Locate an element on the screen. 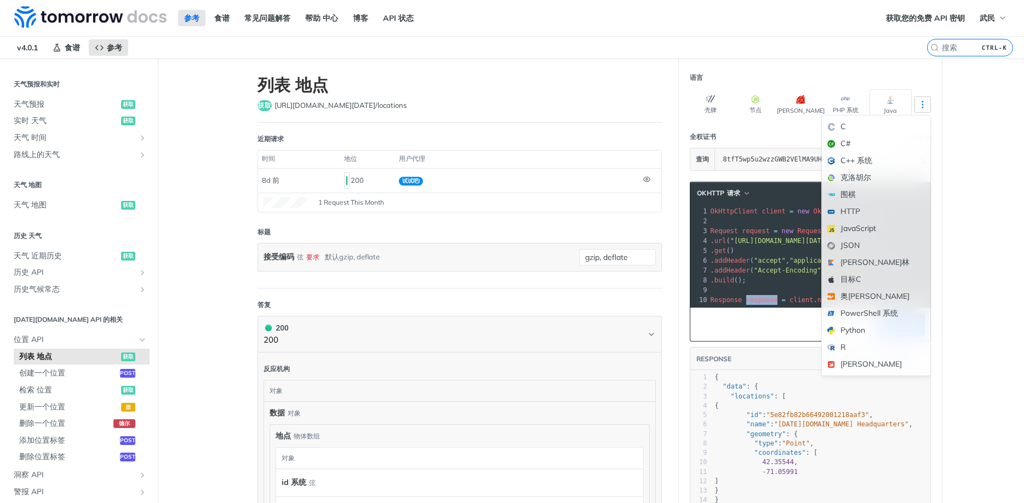 The image size is (1024, 503). label: 接受编码 is located at coordinates (279, 257).